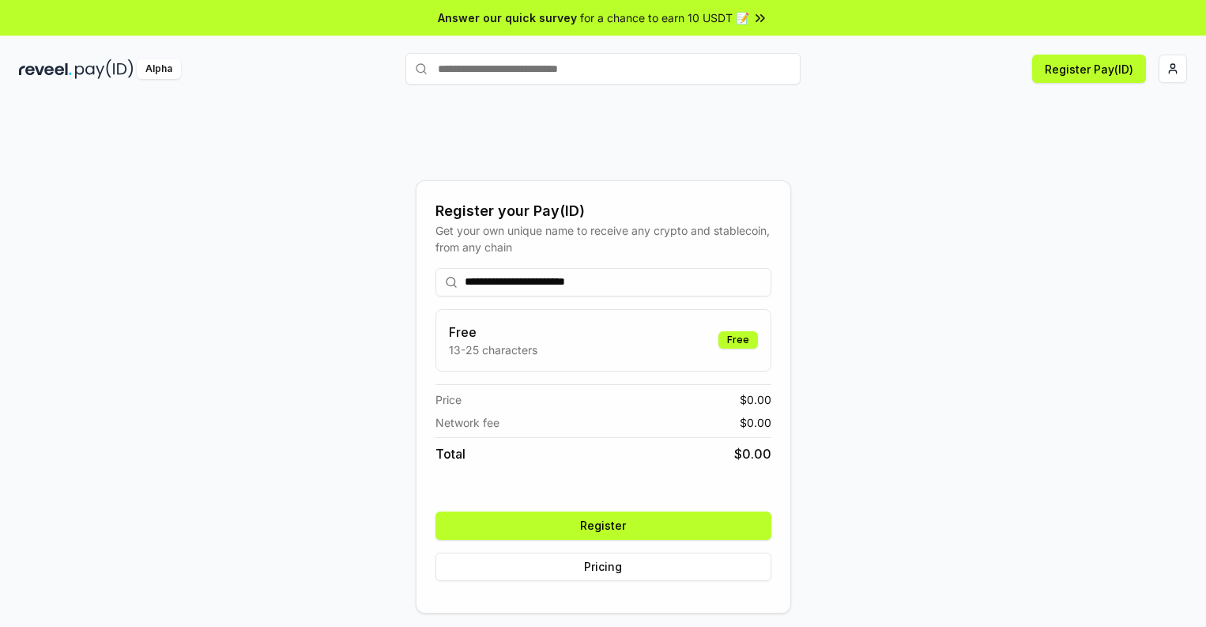  I want to click on div: Register your Pay(ID), so click(603, 211).